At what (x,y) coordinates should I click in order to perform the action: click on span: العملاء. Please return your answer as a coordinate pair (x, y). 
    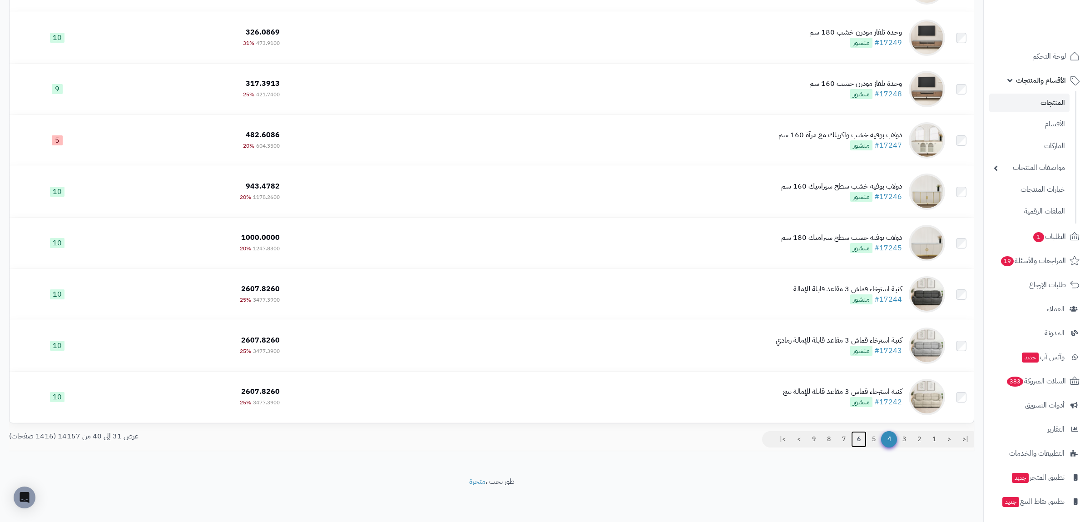
    Looking at the image, I should click on (1056, 309).